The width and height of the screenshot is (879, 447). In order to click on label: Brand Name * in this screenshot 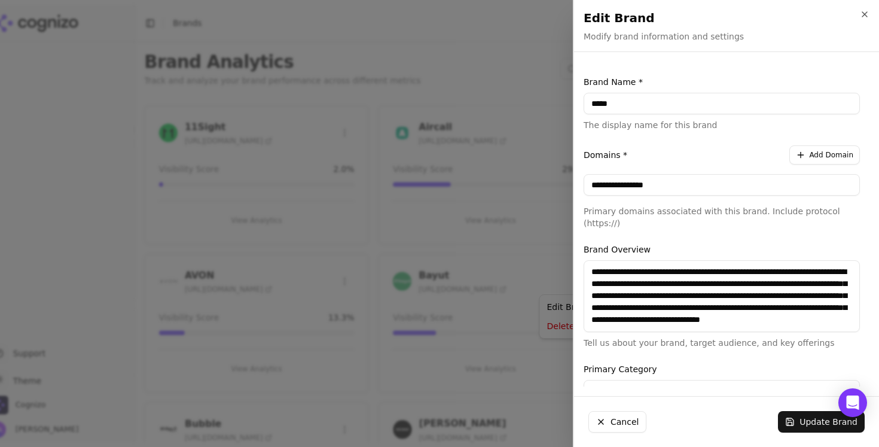, I will do `click(722, 82)`.